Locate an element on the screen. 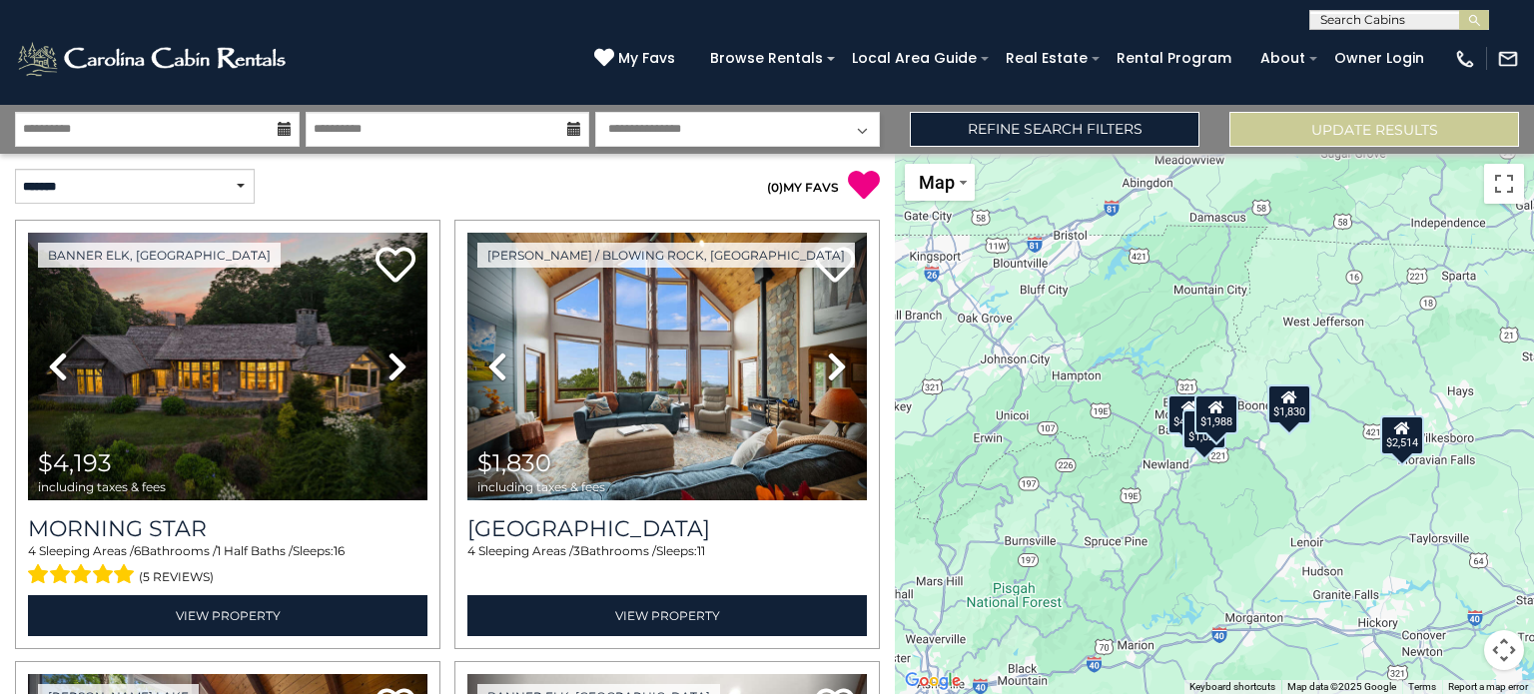 The height and width of the screenshot is (694, 1534). a: Open this area in Google Maps (opens a new window) is located at coordinates (933, 681).